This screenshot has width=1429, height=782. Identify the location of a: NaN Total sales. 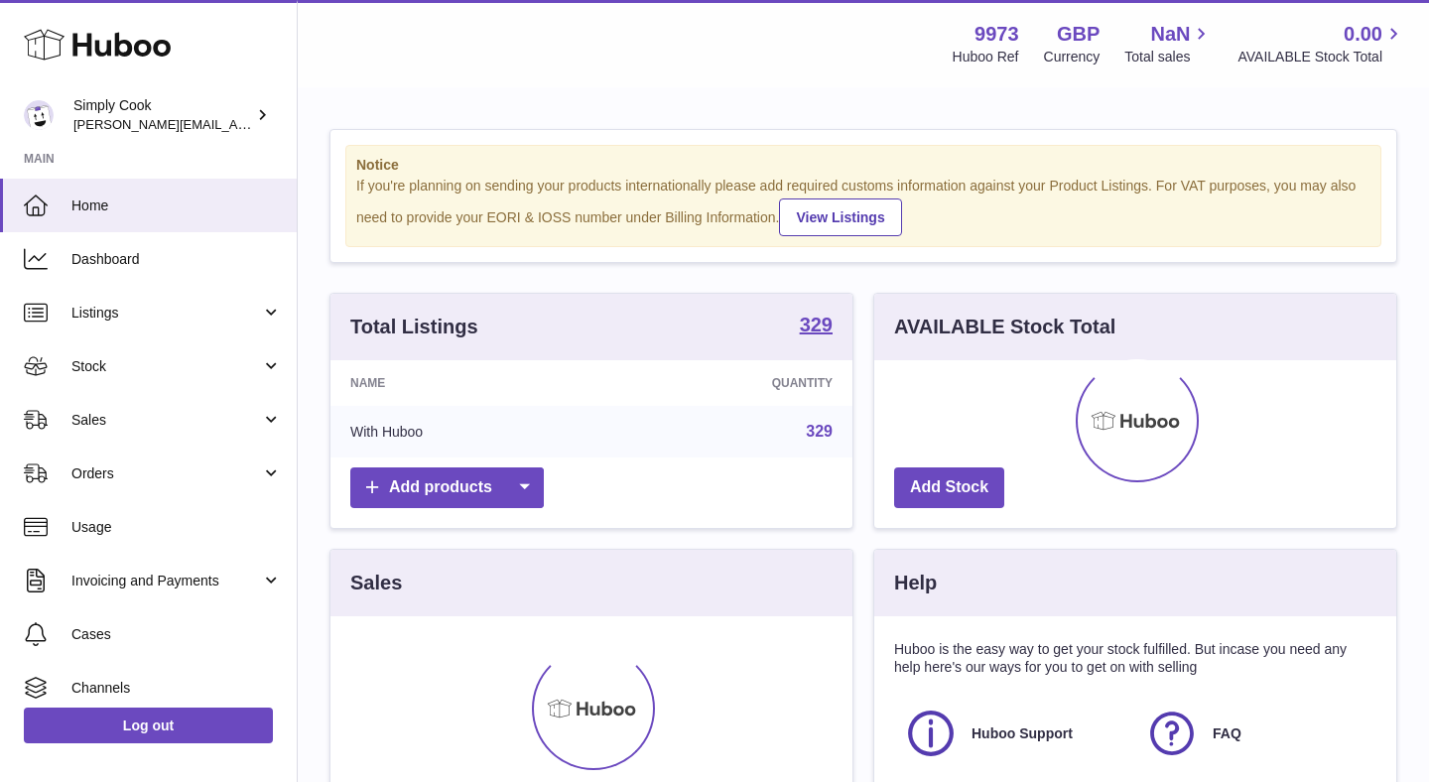
(1168, 44).